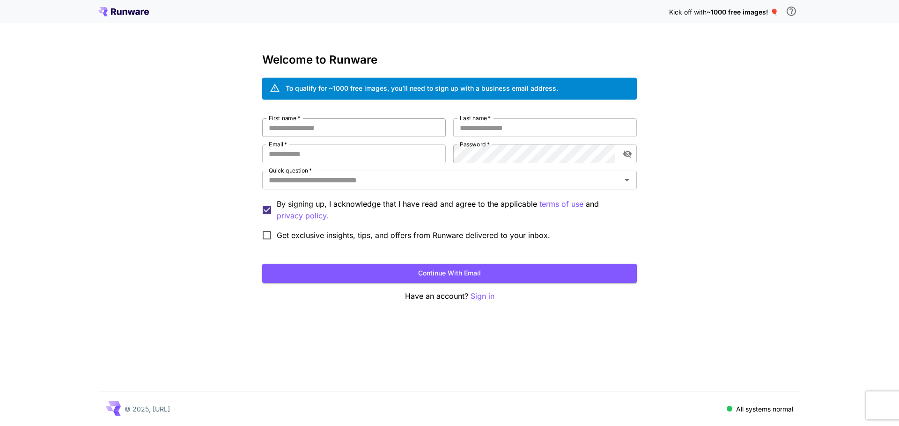 The height and width of the screenshot is (426, 899). I want to click on button: In order to qualify for free credit, you need to sign up with a business email address and click ..., so click(791, 11).